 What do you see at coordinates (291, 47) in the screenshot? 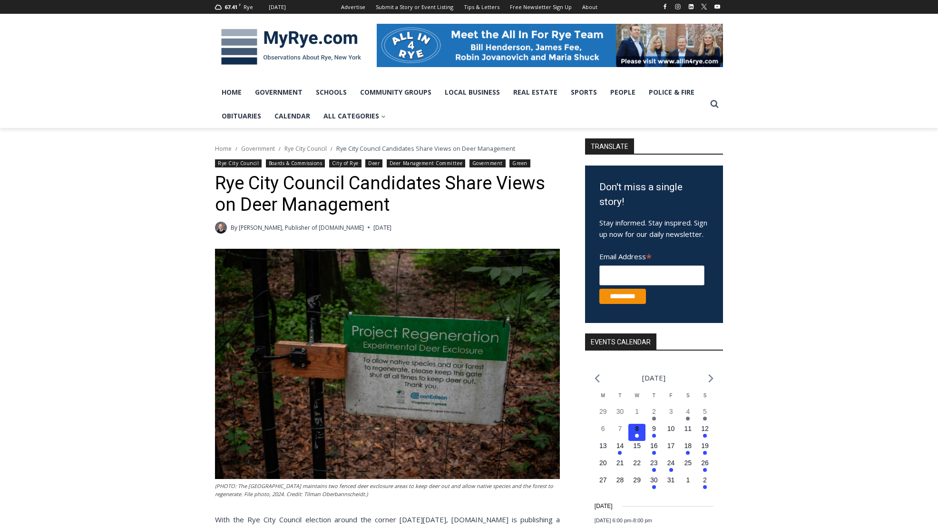
I see `img: MyRye.com` at bounding box center [291, 47].